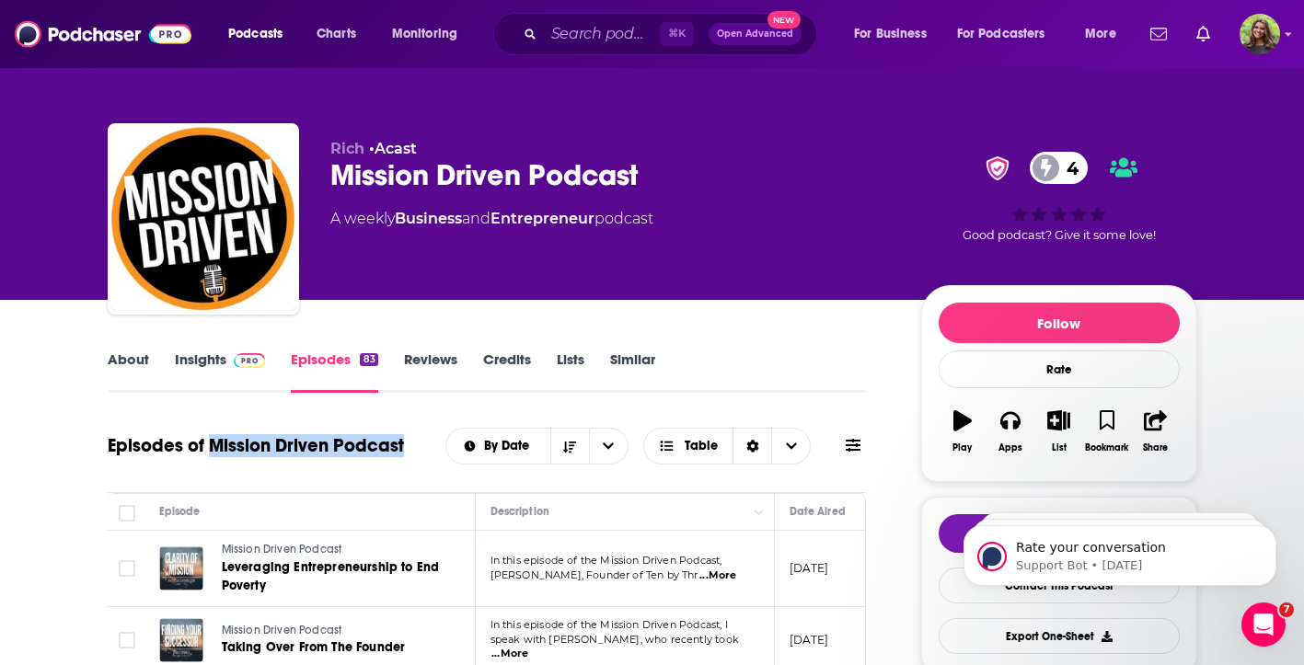 The height and width of the screenshot is (665, 1304). I want to click on button: Open AdvancedNew, so click(754, 34).